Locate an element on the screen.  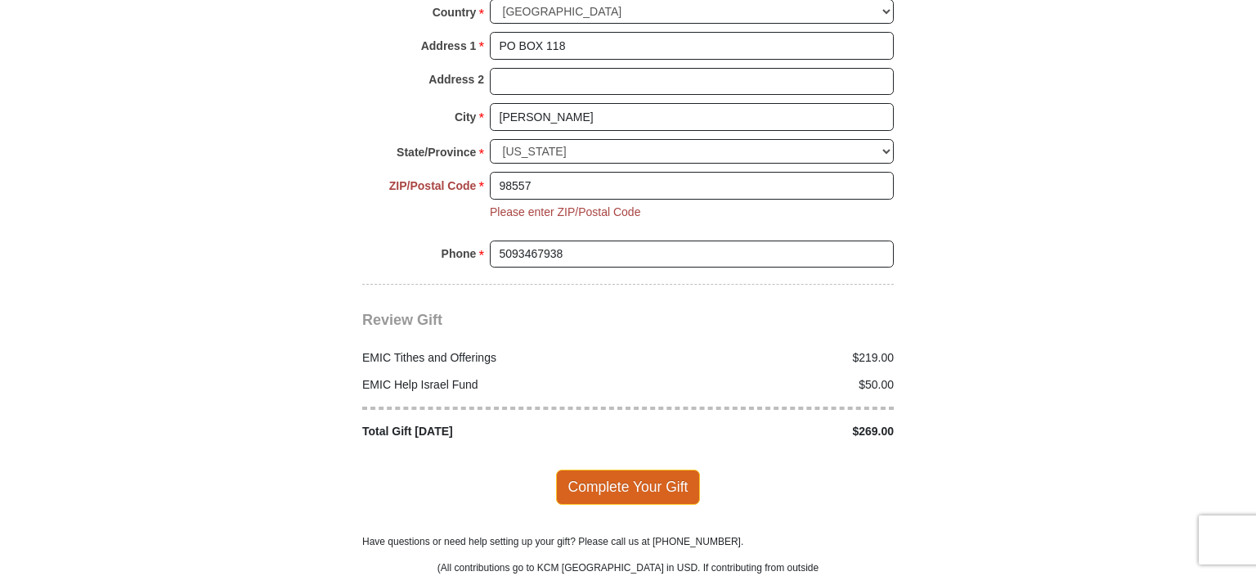
strong: Address 1 is located at coordinates (449, 46).